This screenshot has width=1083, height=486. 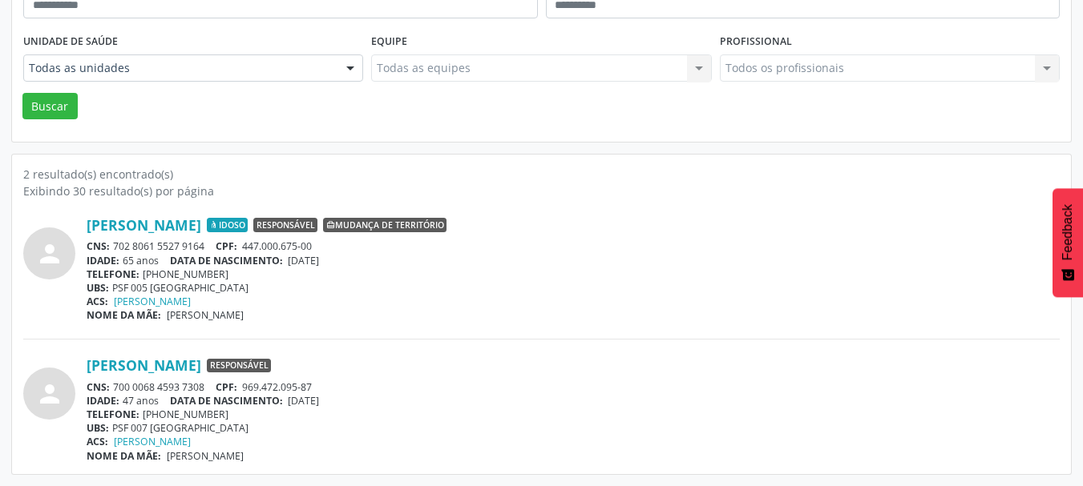 I want to click on div: 2 resultado(s) encontrado(s), so click(x=541, y=174).